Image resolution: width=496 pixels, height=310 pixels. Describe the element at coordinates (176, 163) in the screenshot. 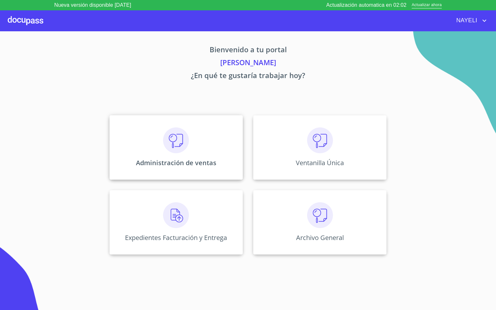

I see `p: Administración de ventas` at that location.